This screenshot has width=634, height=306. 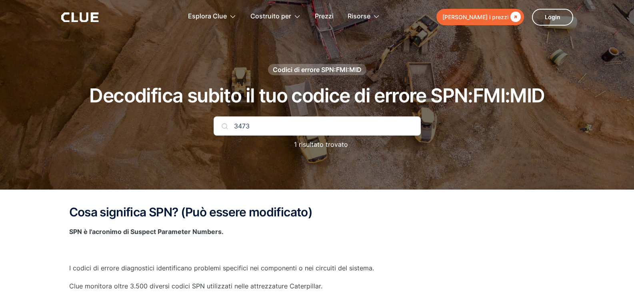 I want to click on div: Costruito per, so click(x=276, y=16).